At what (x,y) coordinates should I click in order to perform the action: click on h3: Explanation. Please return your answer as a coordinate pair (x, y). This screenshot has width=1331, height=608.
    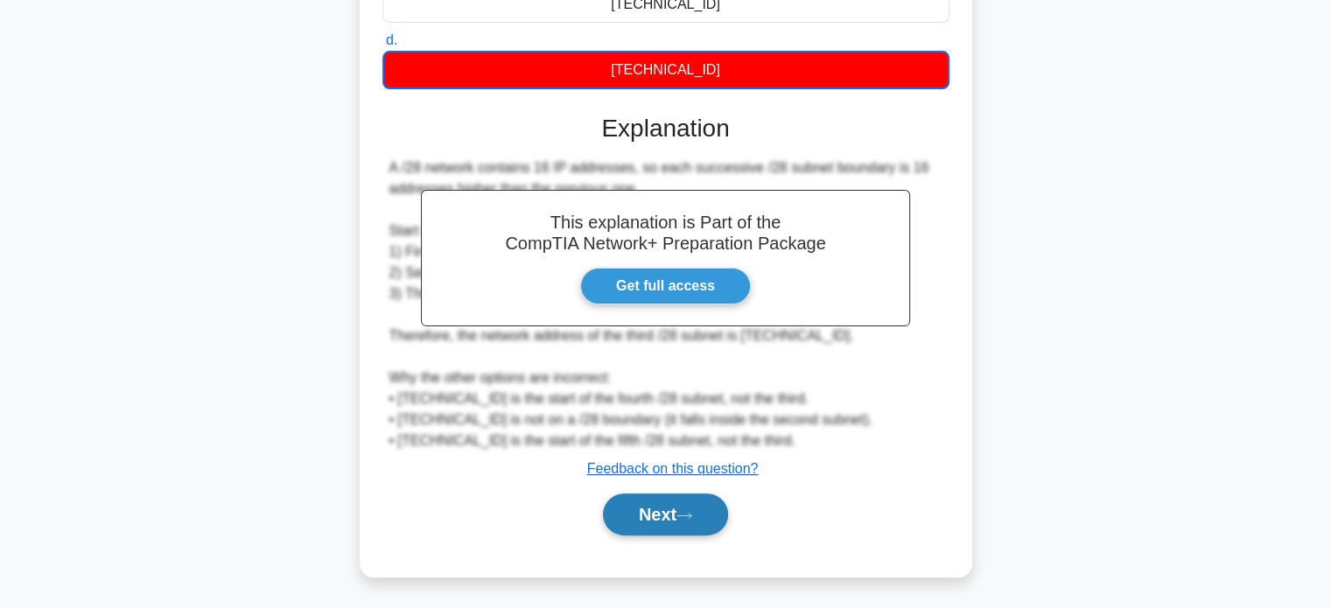
    Looking at the image, I should click on (666, 129).